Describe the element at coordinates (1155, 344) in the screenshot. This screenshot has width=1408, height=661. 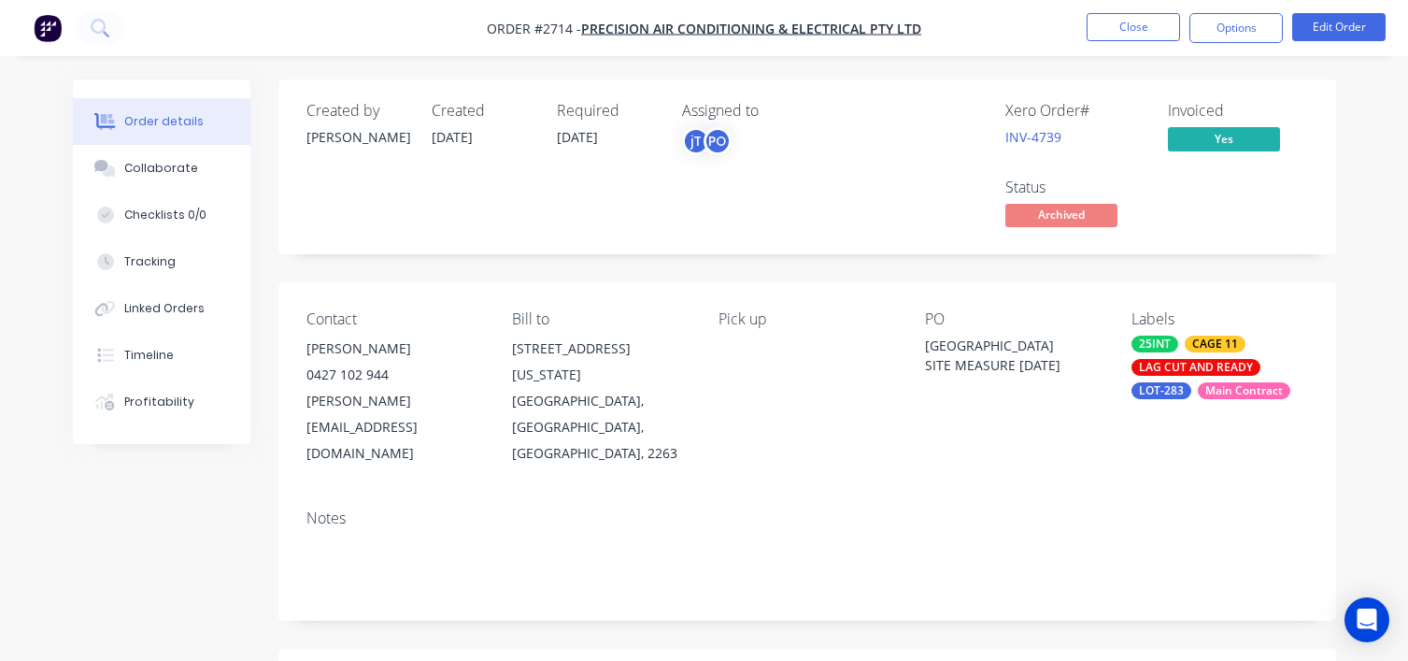
I see `div: 25INT` at that location.